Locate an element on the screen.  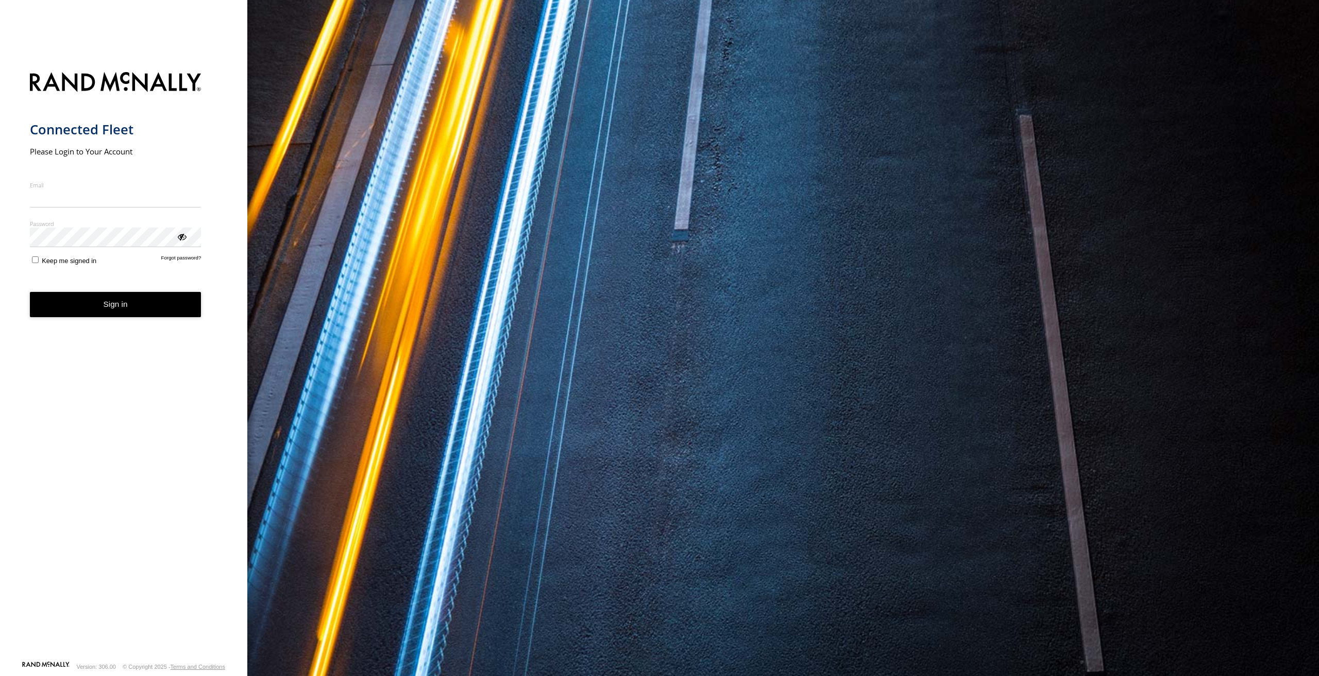
button: Sign in is located at coordinates (115, 304).